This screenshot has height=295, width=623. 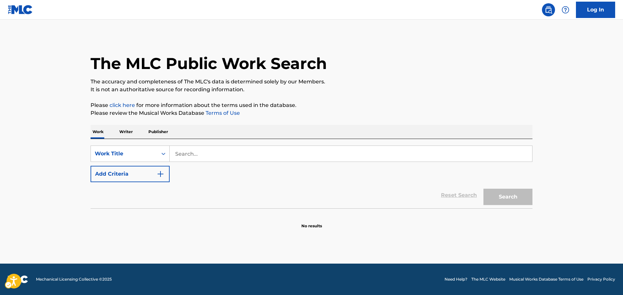 What do you see at coordinates (606, 279) in the screenshot?
I see `div: Chat Widget` at bounding box center [606, 279].